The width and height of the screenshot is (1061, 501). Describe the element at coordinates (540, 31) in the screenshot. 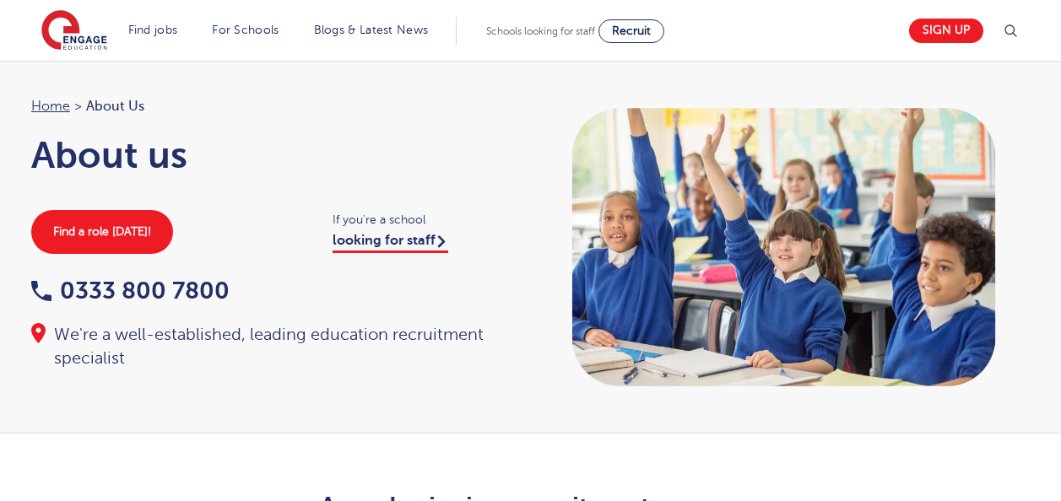

I see `span: Schools looking for staff` at that location.